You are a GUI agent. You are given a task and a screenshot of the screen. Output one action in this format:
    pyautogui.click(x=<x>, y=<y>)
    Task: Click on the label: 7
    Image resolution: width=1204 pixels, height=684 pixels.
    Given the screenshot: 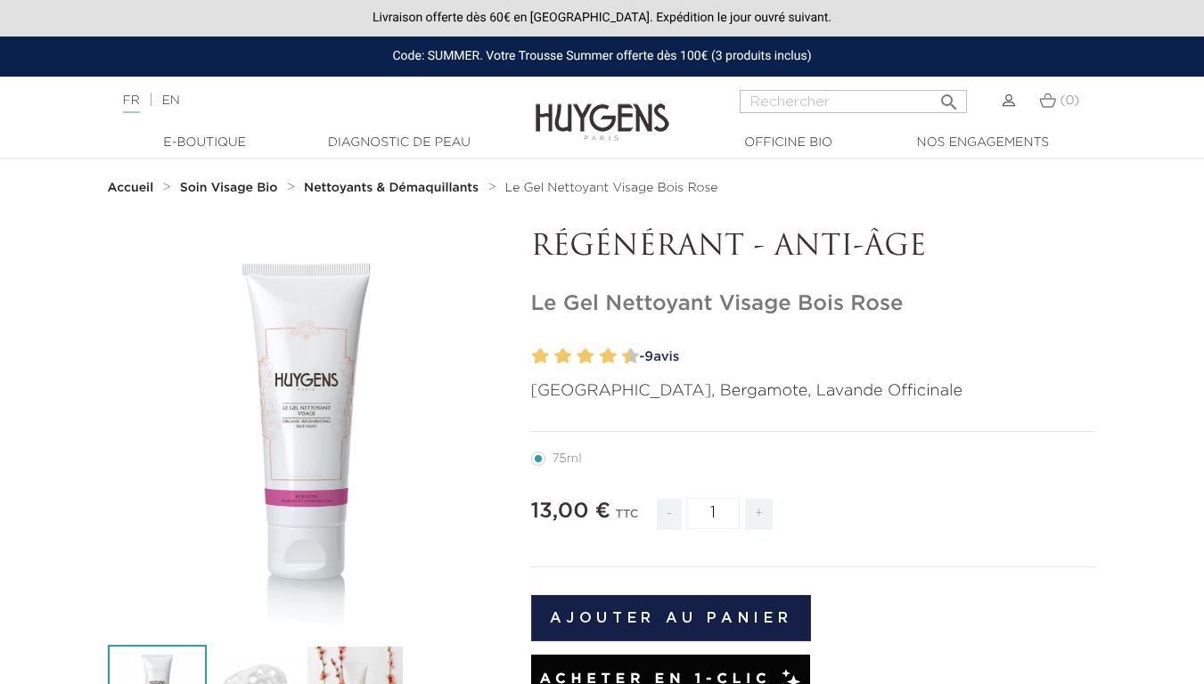 What is the action you would take?
    pyautogui.click(x=598, y=356)
    